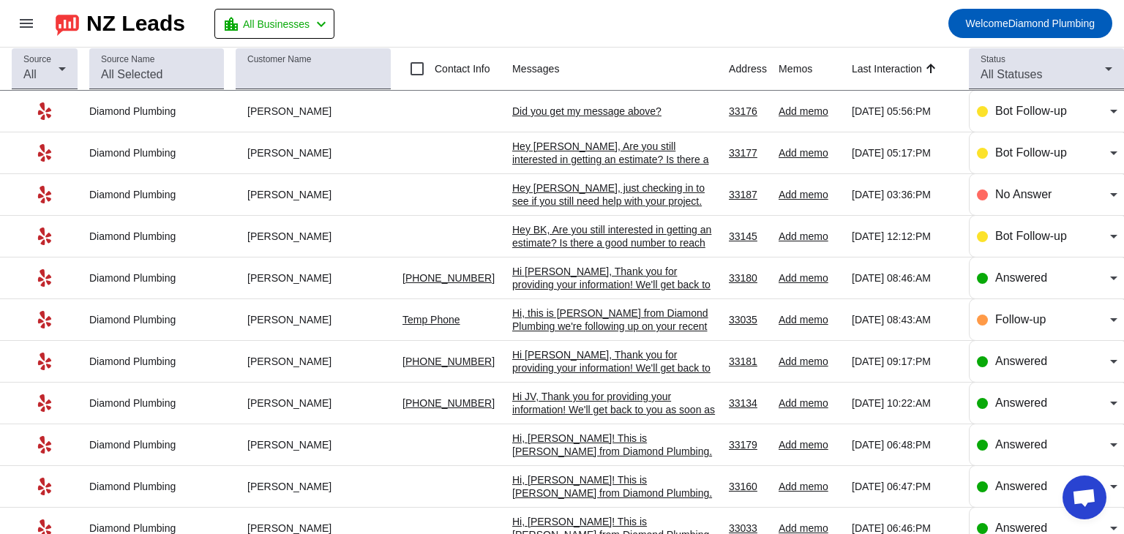  What do you see at coordinates (748, 236) in the screenshot?
I see `div: 33145` at bounding box center [748, 236].